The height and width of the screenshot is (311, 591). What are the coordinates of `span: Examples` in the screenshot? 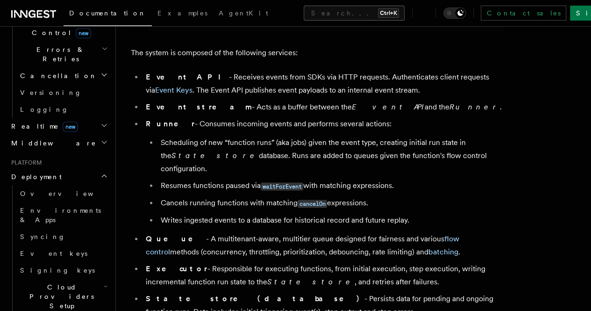 It's located at (182, 13).